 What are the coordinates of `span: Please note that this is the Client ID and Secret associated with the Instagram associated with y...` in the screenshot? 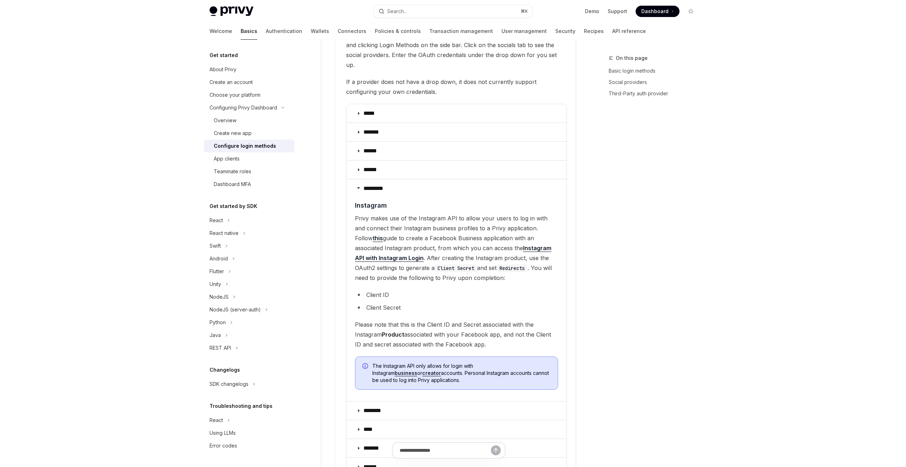 It's located at (457, 334).